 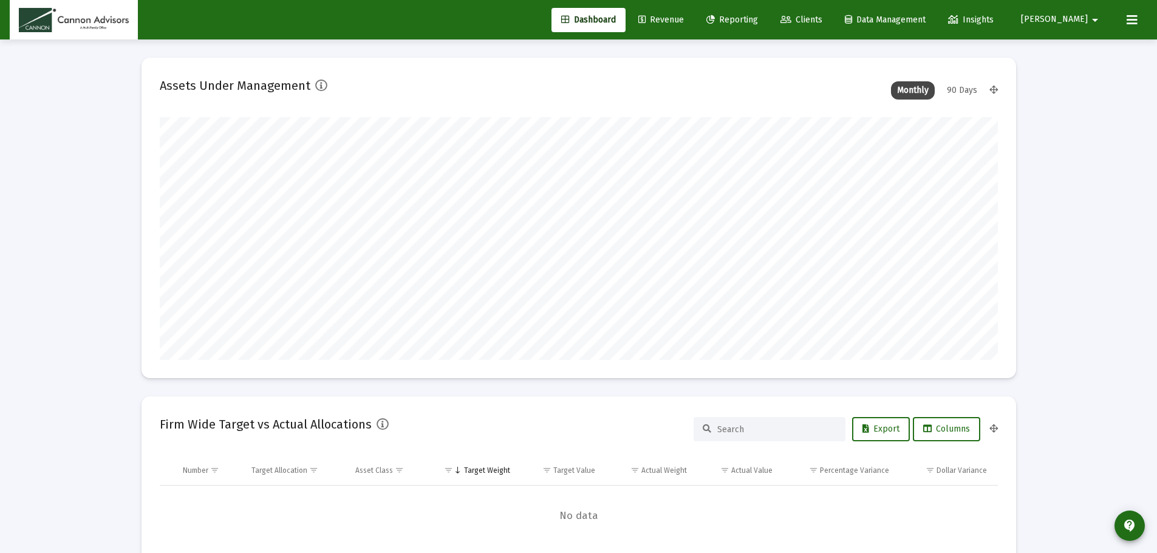 I want to click on span: Show filter options for column 'Actual Value', so click(x=724, y=470).